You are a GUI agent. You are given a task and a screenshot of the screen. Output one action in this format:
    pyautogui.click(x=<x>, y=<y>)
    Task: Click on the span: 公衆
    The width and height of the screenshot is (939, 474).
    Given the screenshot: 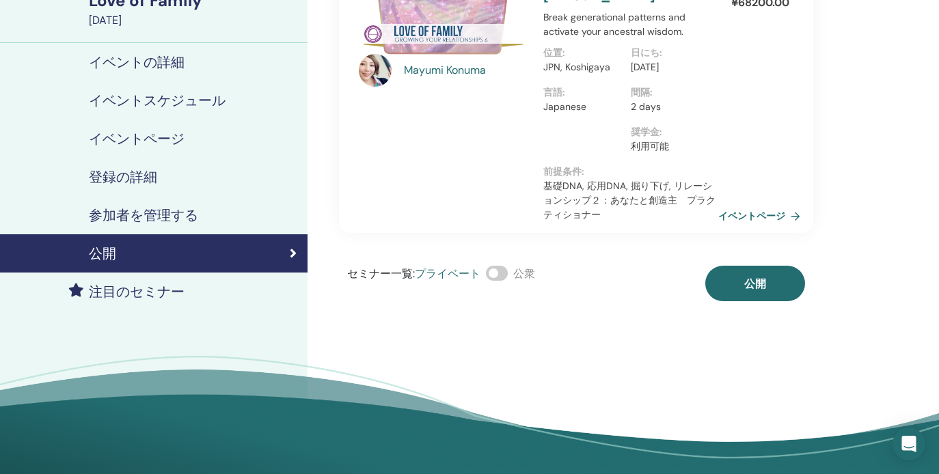 What is the action you would take?
    pyautogui.click(x=524, y=273)
    